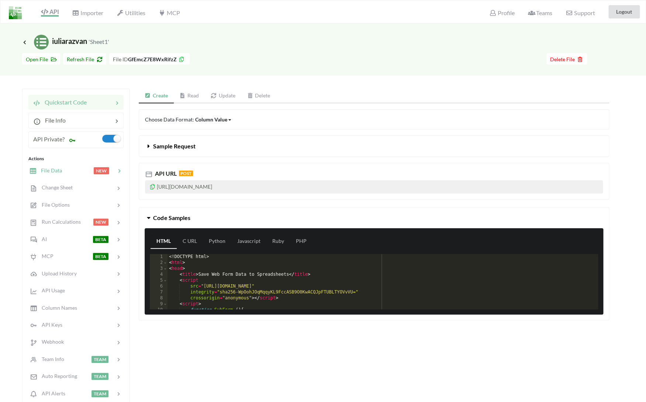 This screenshot has width=646, height=402. I want to click on span: Column Names, so click(57, 308).